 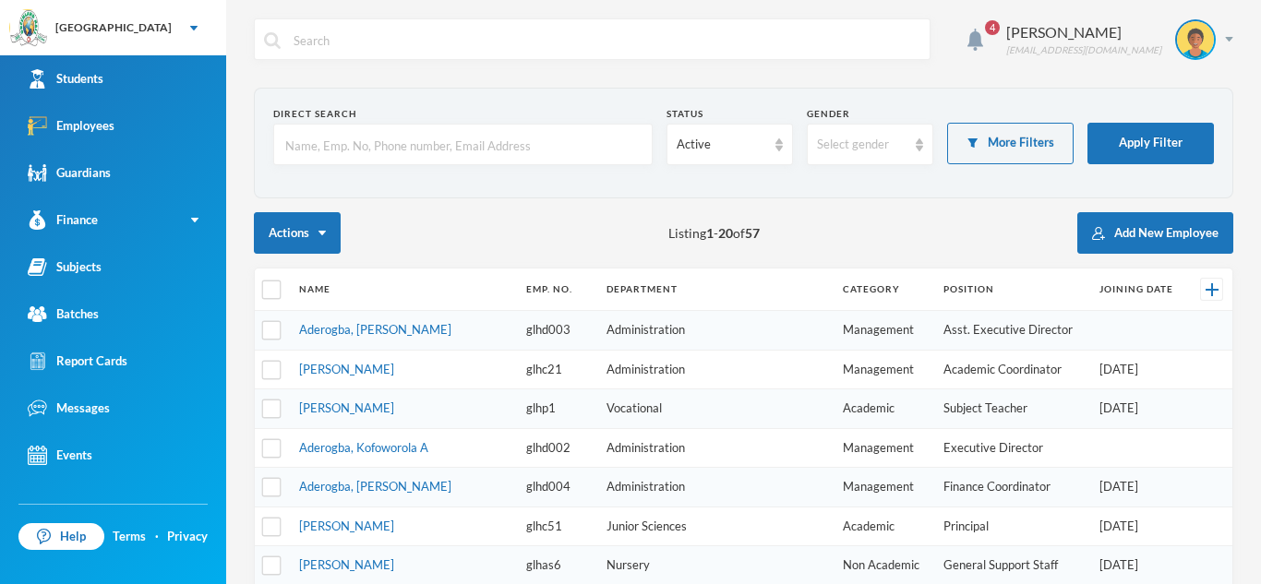 What do you see at coordinates (60, 455) in the screenshot?
I see `div: Events` at bounding box center [60, 455].